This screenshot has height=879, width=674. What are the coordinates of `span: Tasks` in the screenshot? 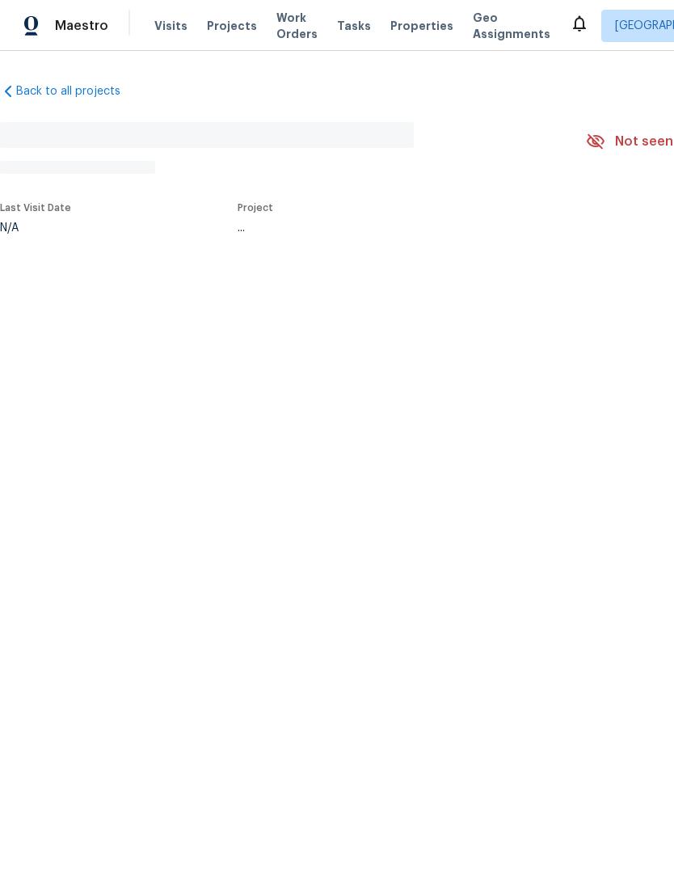 It's located at (354, 26).